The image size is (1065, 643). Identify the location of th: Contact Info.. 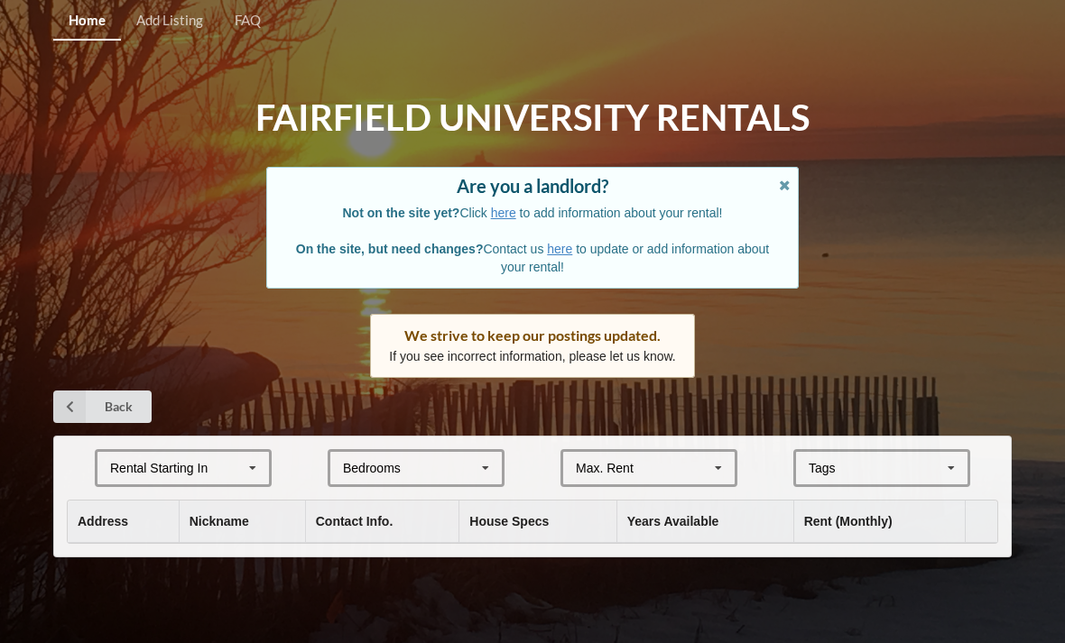
(382, 522).